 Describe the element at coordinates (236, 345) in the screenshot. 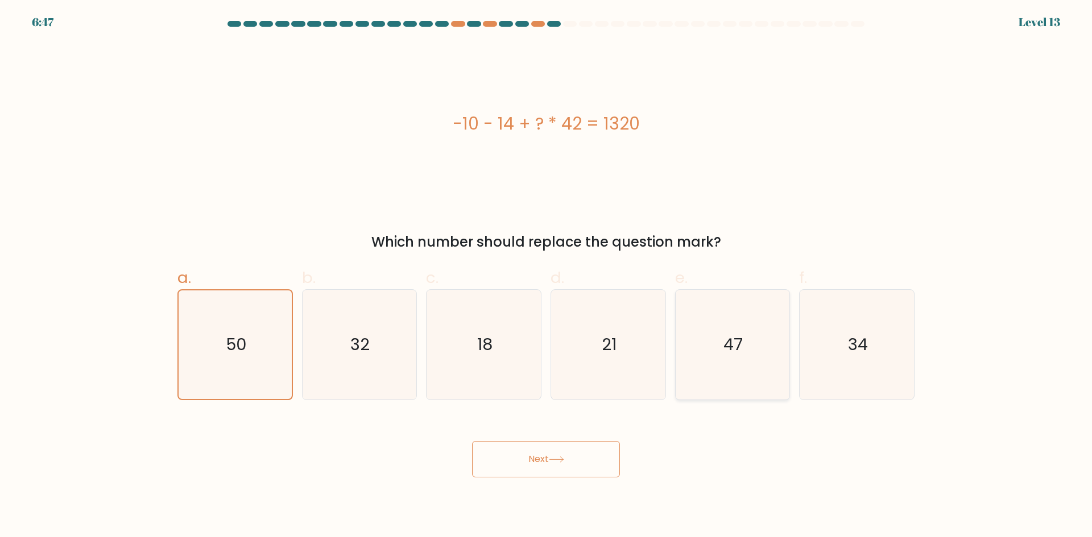

I see `text: 50` at that location.